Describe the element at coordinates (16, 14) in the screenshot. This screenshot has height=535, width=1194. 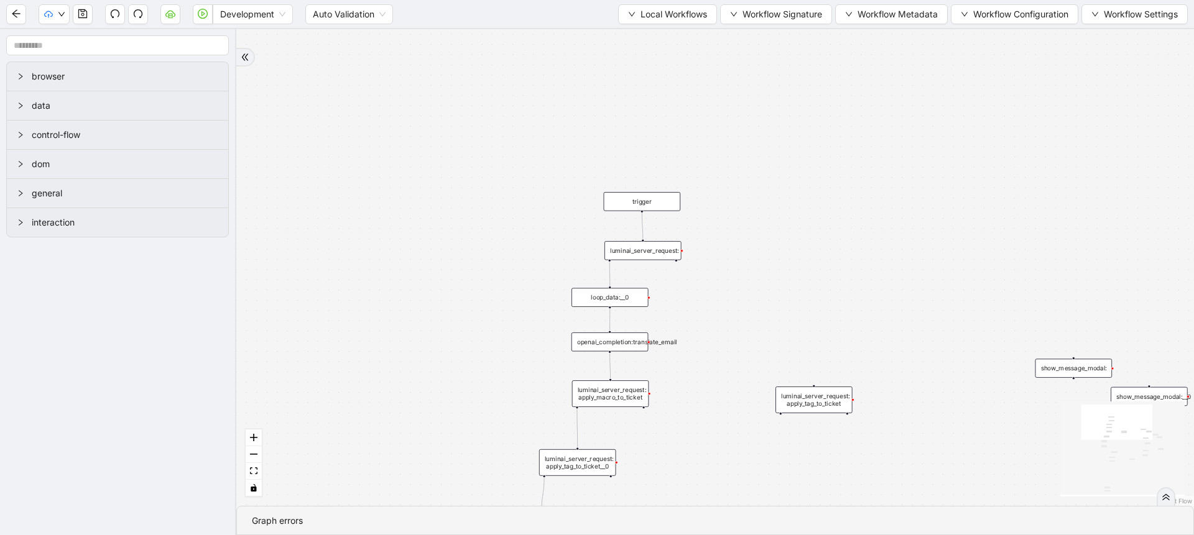
I see `span: arrow-left` at that location.